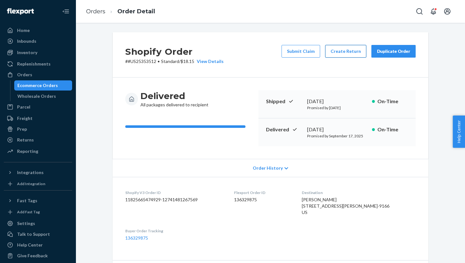 This screenshot has width=465, height=263. Describe the element at coordinates (459, 132) in the screenshot. I see `span: Help Center` at that location.